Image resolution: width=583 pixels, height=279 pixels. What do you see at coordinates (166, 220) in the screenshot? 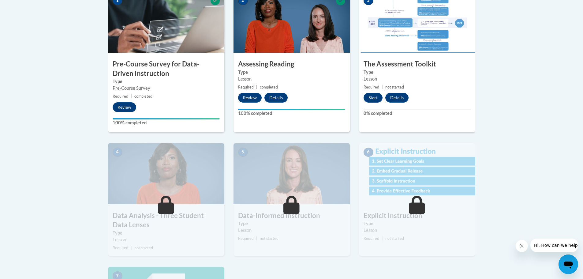
I see `h3: Data Analysis - Three Student Data Lenses` at bounding box center [166, 220].